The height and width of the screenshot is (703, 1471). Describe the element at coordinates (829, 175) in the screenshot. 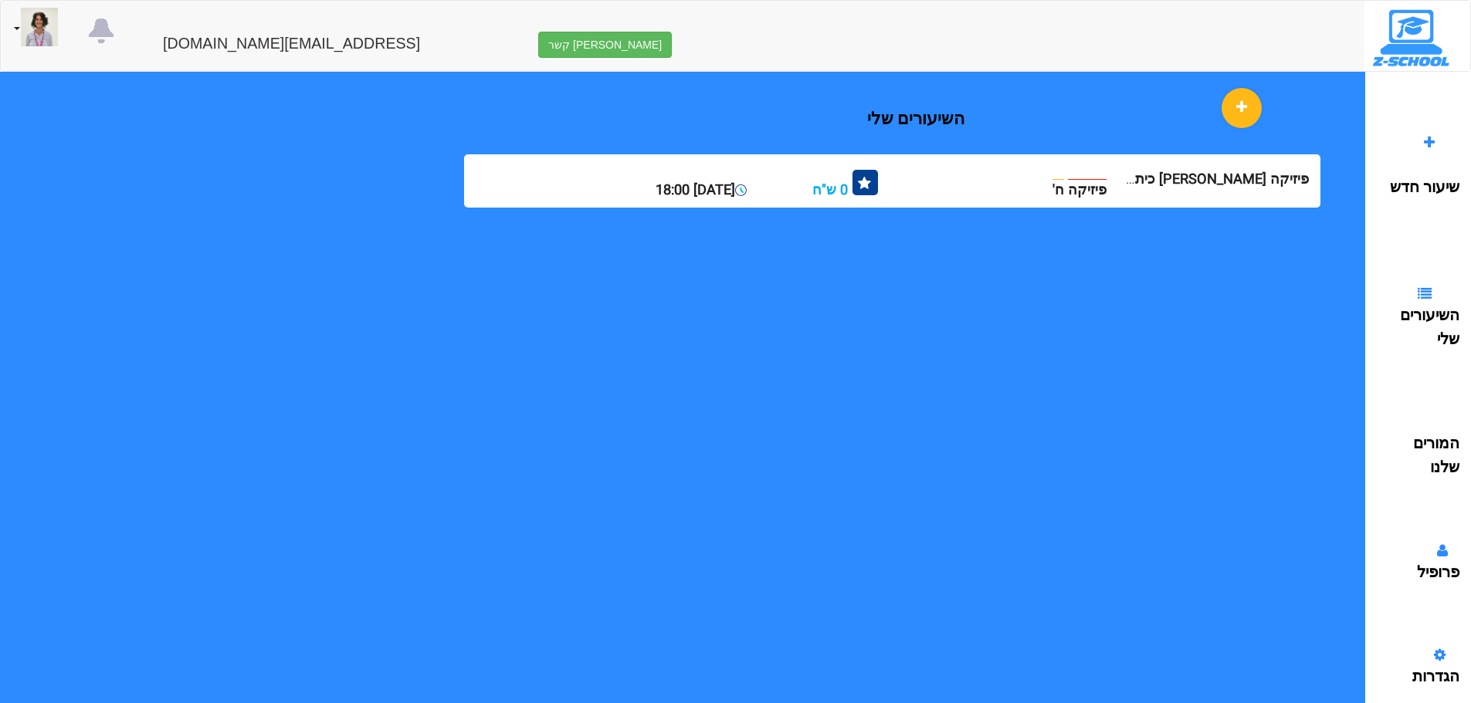

I see `p: 0 ש"ח` at that location.